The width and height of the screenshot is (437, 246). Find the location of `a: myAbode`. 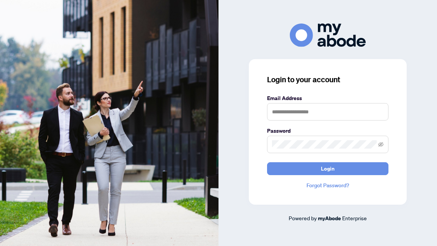

a: myAbode is located at coordinates (329, 219).